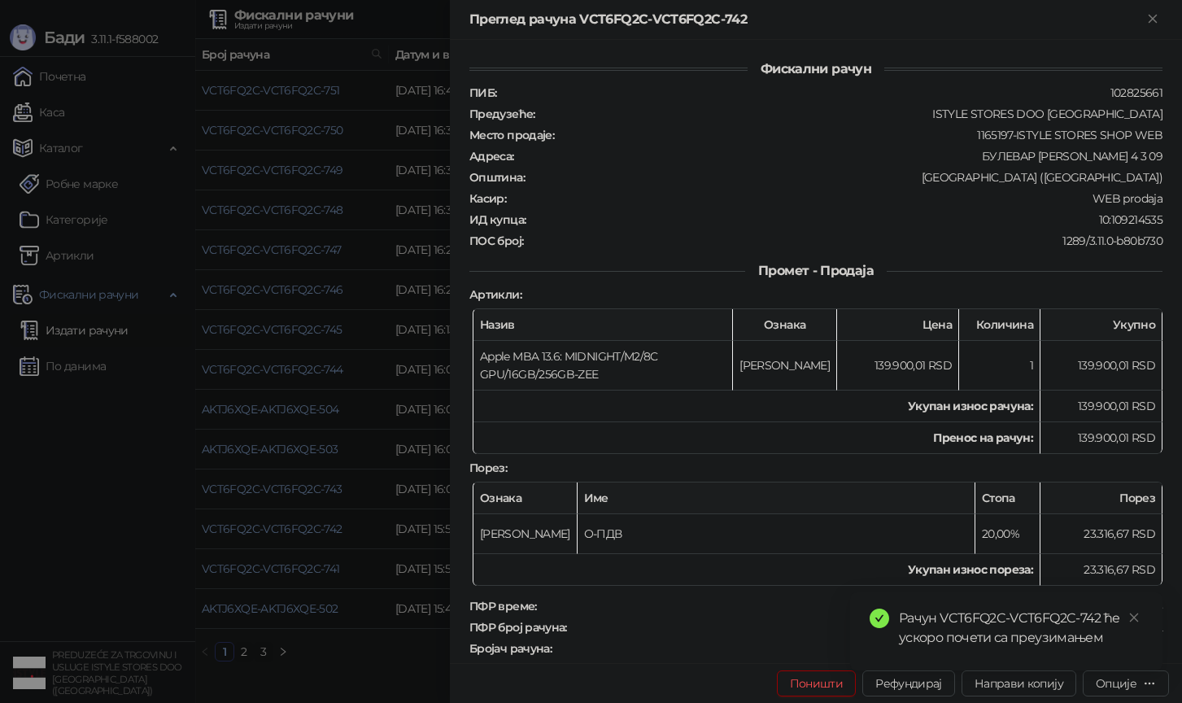  I want to click on strong: Општина :, so click(497, 177).